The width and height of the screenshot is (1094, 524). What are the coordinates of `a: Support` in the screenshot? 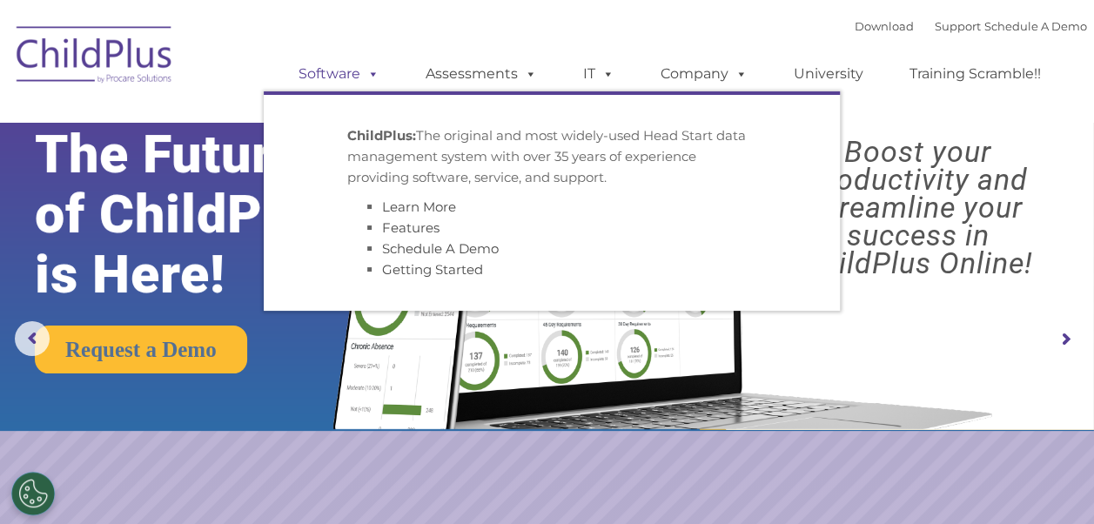 It's located at (957, 26).